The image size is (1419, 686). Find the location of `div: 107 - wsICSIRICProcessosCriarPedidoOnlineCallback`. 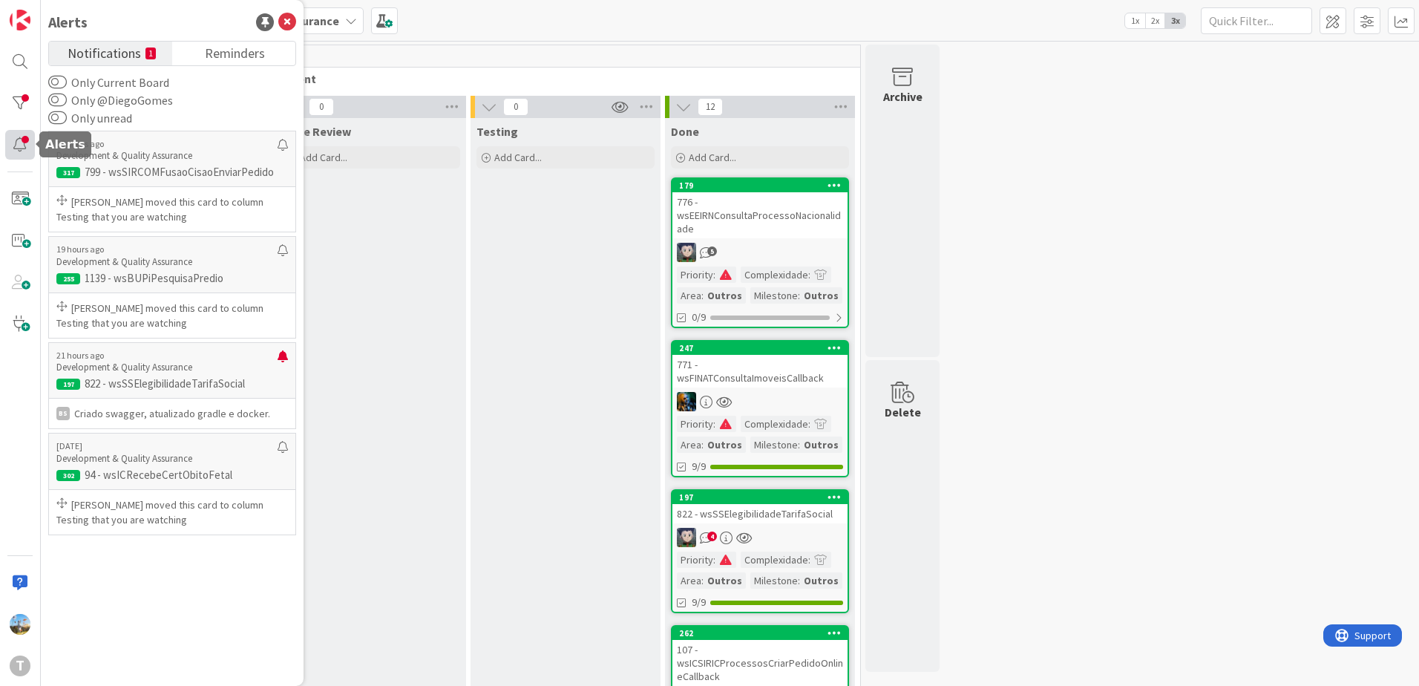

div: 107 - wsICSIRICProcessosCriarPedidoOnlineCallback is located at coordinates (760, 663).